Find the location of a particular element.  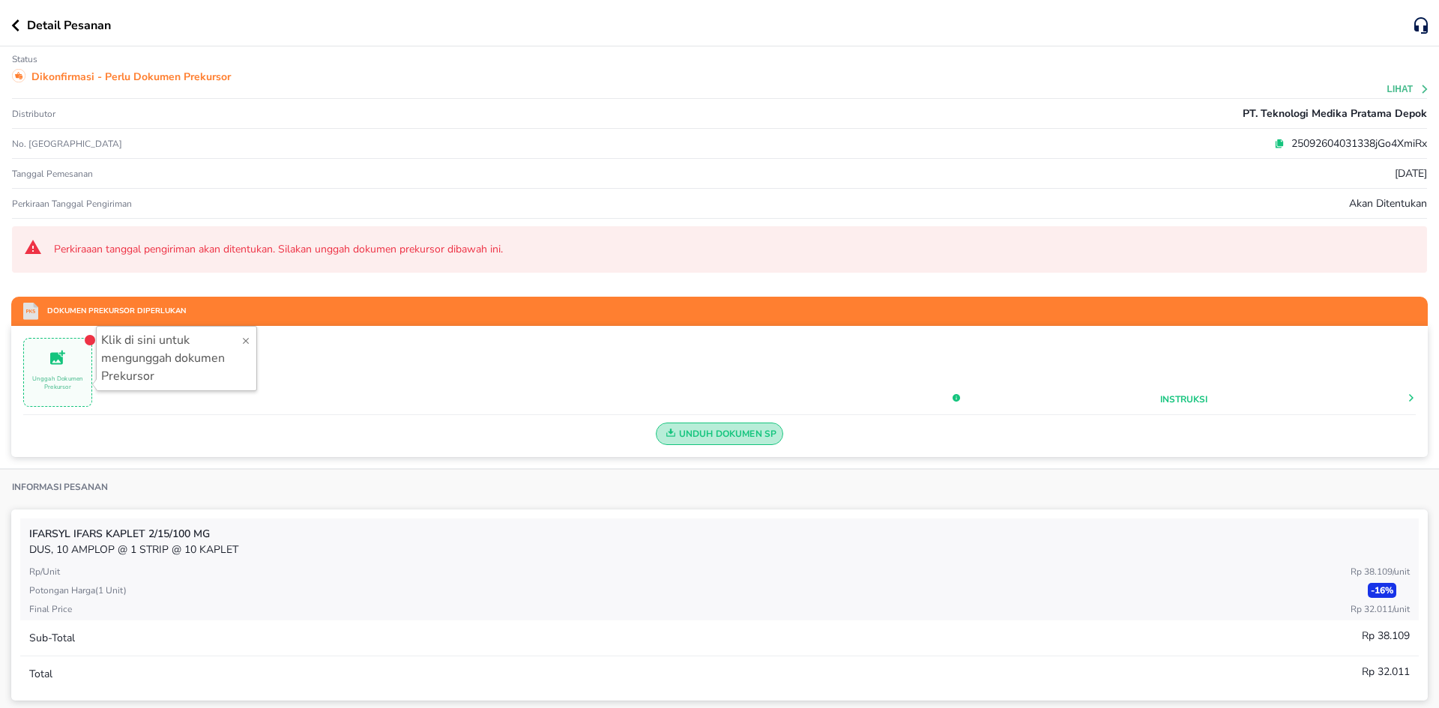

p: Informasi Pesanan is located at coordinates (60, 487).